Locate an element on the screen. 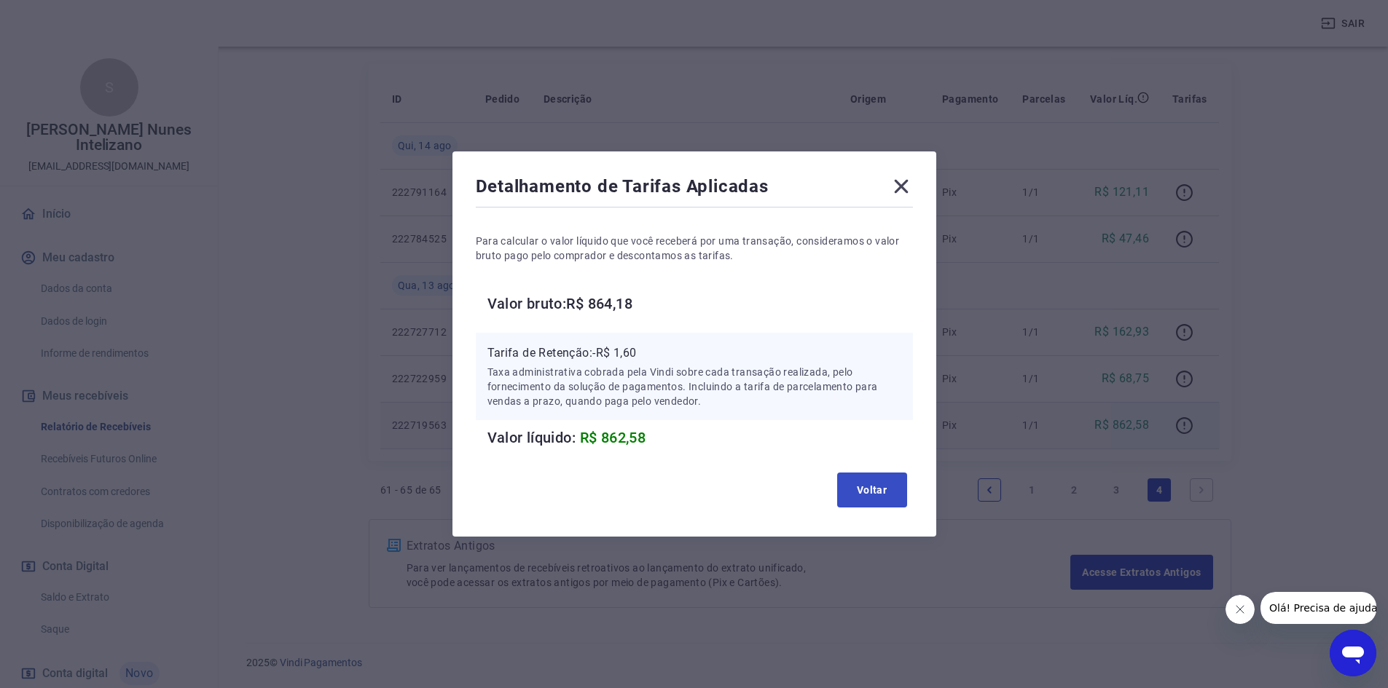 This screenshot has height=688, width=1388. p: Taxa administrativa cobrada pela Vindi sobre cada transação realizada, pelo fornecimento da soluç... is located at coordinates (694, 387).